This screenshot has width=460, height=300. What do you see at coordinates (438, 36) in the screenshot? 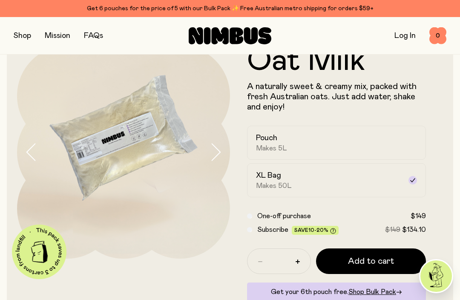
I see `span: 0` at bounding box center [438, 36].